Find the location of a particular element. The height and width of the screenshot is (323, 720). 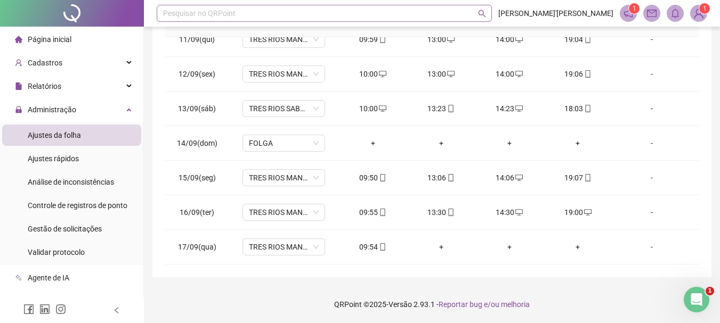

div: 14:06 is located at coordinates (509, 178).